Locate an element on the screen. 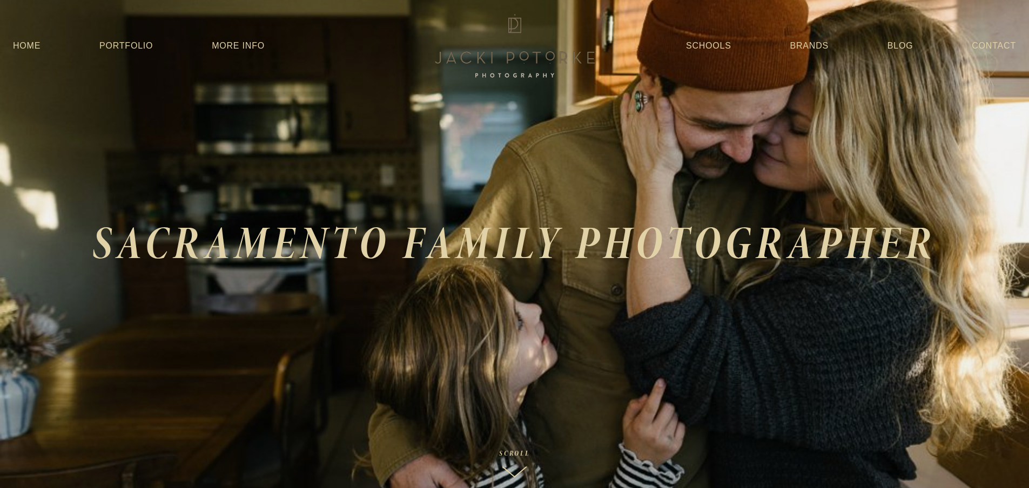  a: Home is located at coordinates (26, 46).